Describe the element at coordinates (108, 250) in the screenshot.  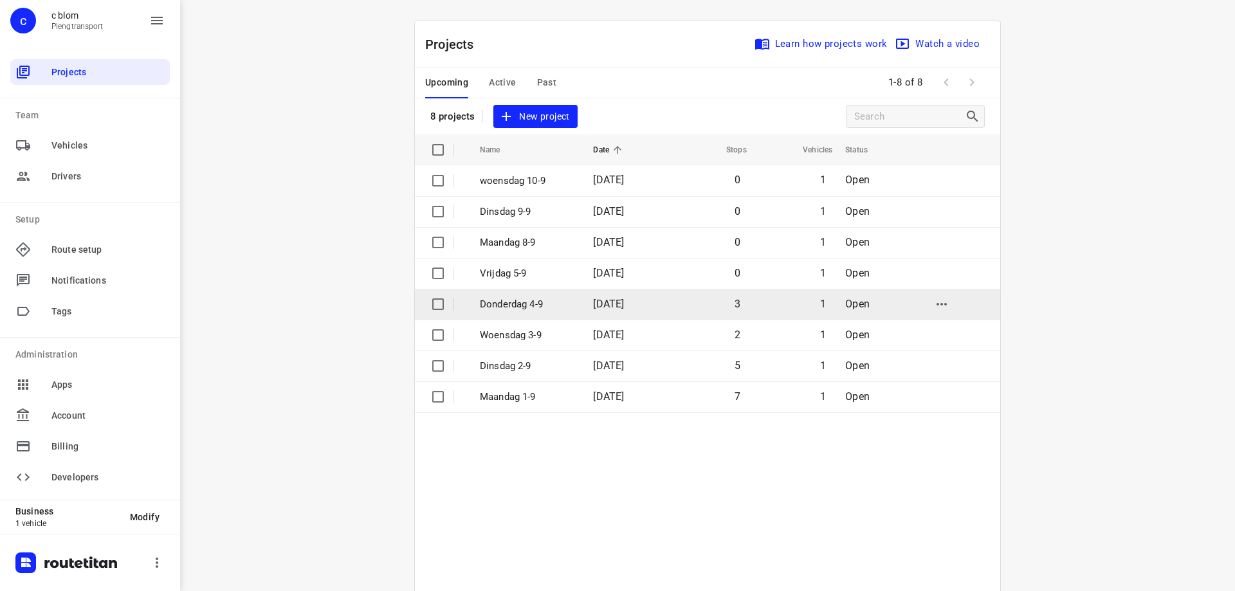
I see `span: Route setup` at that location.